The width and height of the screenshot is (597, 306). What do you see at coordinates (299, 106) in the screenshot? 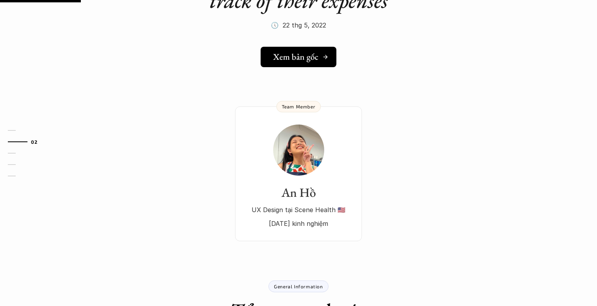
I see `p: Team Member` at bounding box center [299, 106].